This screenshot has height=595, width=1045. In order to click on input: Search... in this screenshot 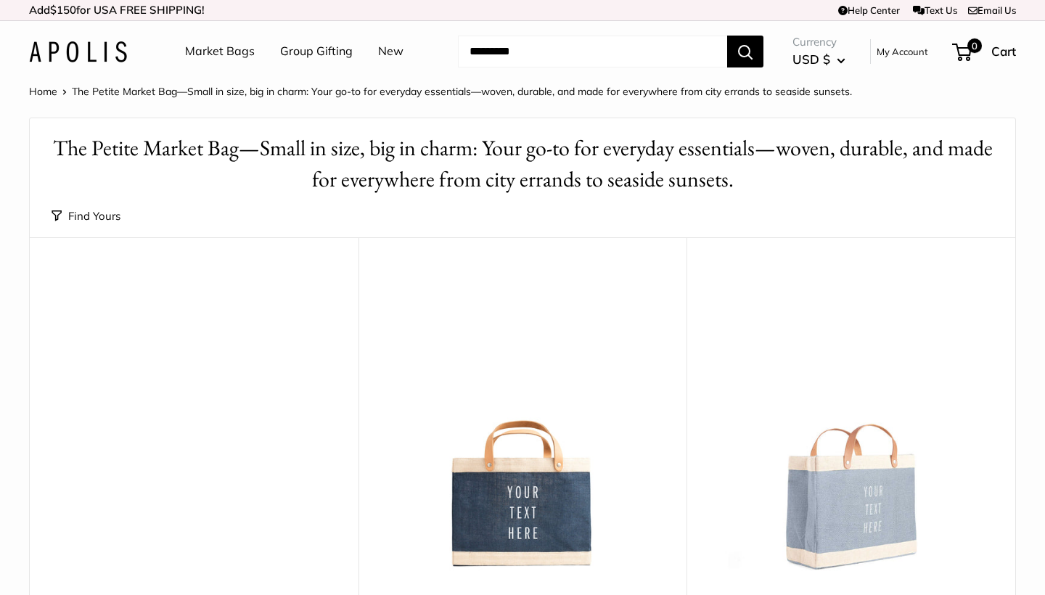, I will do `click(592, 52)`.